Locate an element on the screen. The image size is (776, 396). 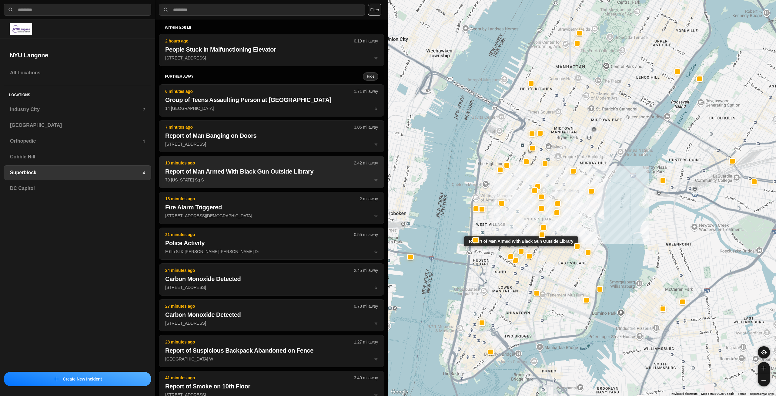
h2: Police Activity is located at coordinates (272, 243).